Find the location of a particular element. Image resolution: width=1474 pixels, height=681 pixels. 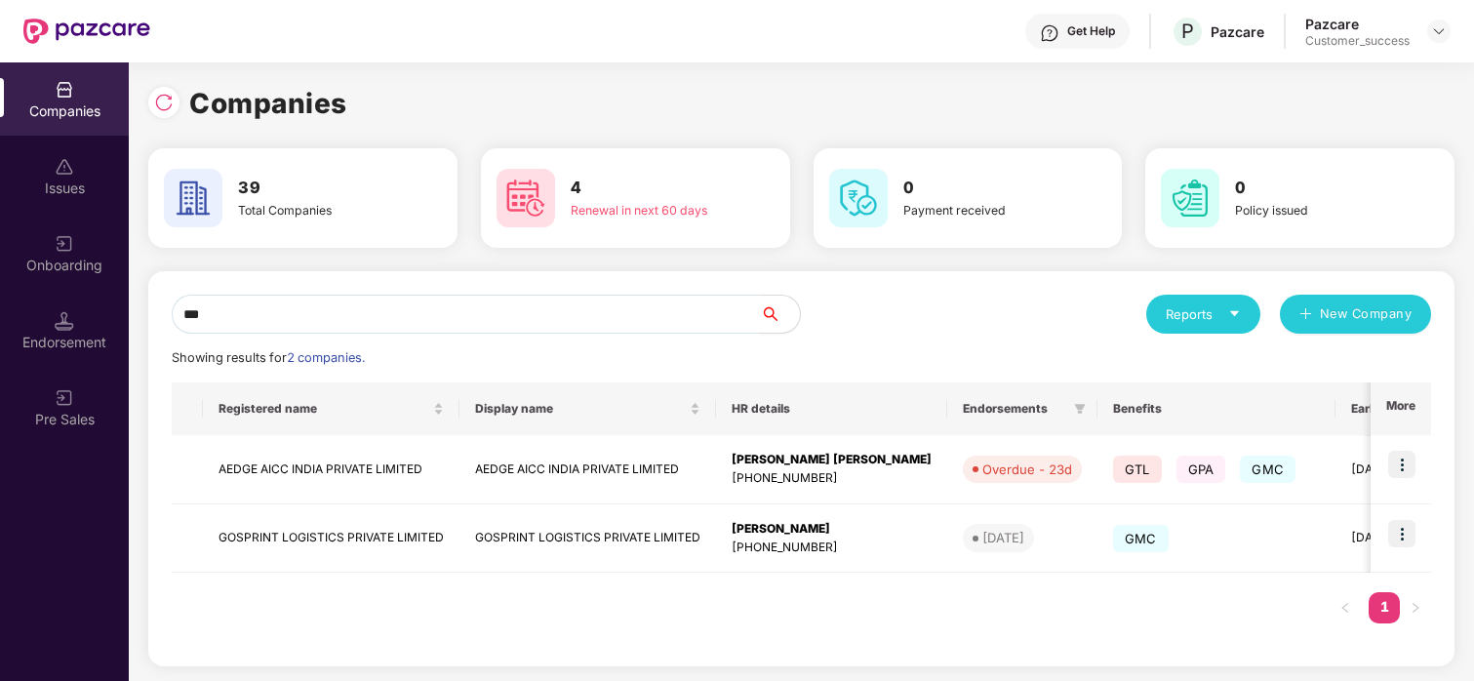

span: P is located at coordinates (1187, 31).